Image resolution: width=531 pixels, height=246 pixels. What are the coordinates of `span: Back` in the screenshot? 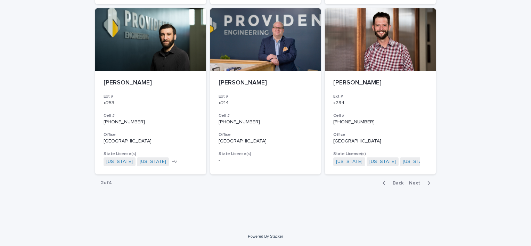 It's located at (396, 183).